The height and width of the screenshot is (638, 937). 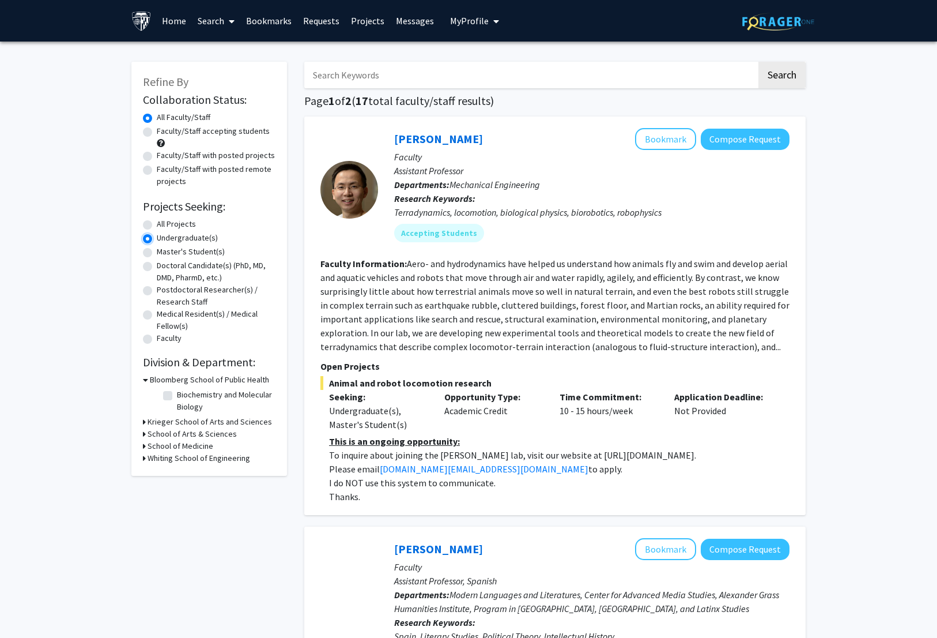 What do you see at coordinates (745, 549) in the screenshot?
I see `button: Compose Request to Becquer Seguin` at bounding box center [745, 549].